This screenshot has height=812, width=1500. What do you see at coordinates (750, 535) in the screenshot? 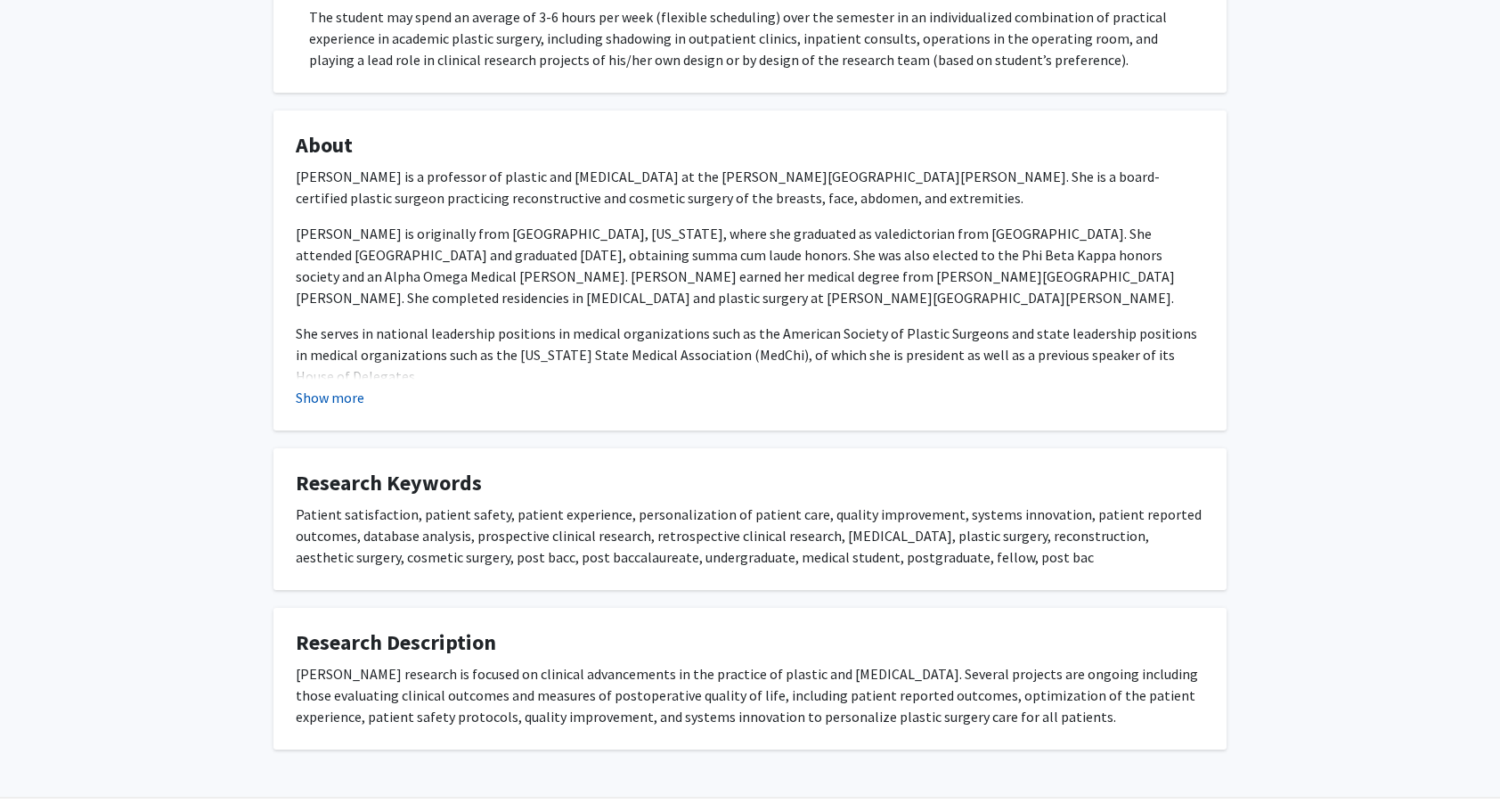
I see `div: Patient satisfaction, patient safety, patient experience, personalization of patient care, qualit...` at bounding box center [750, 535].